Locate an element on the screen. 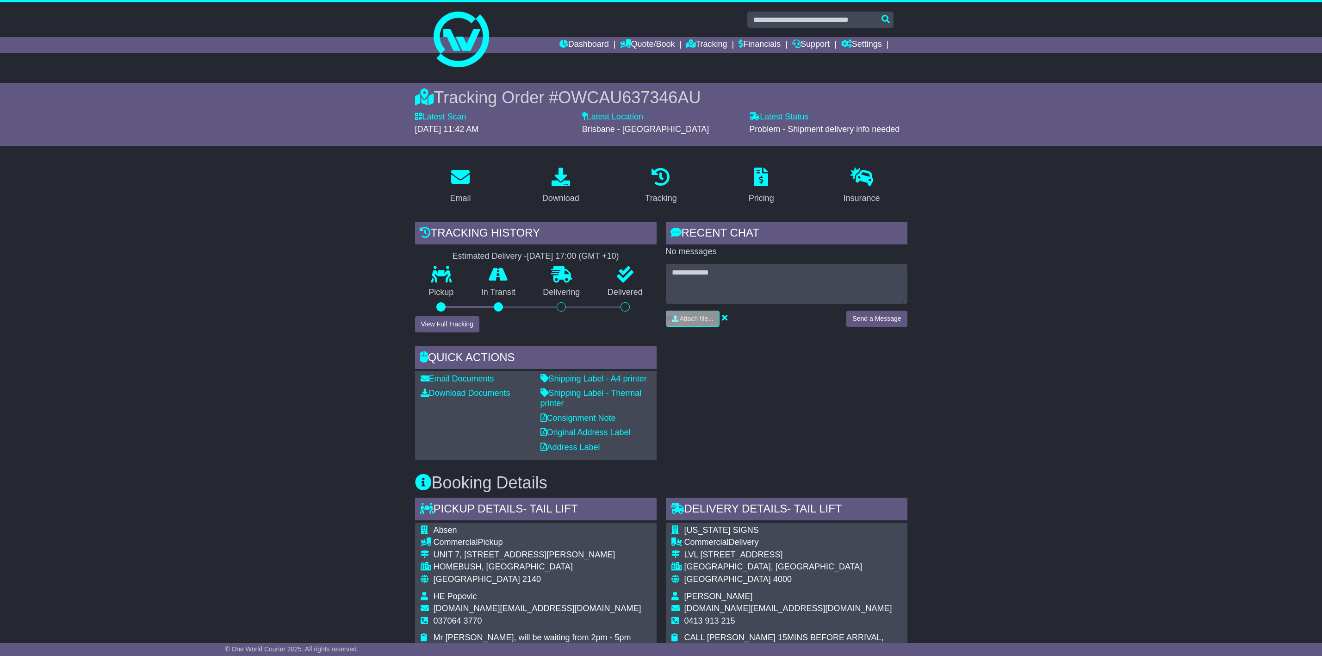 This screenshot has height=656, width=1322. a: Email is located at coordinates (460, 186).